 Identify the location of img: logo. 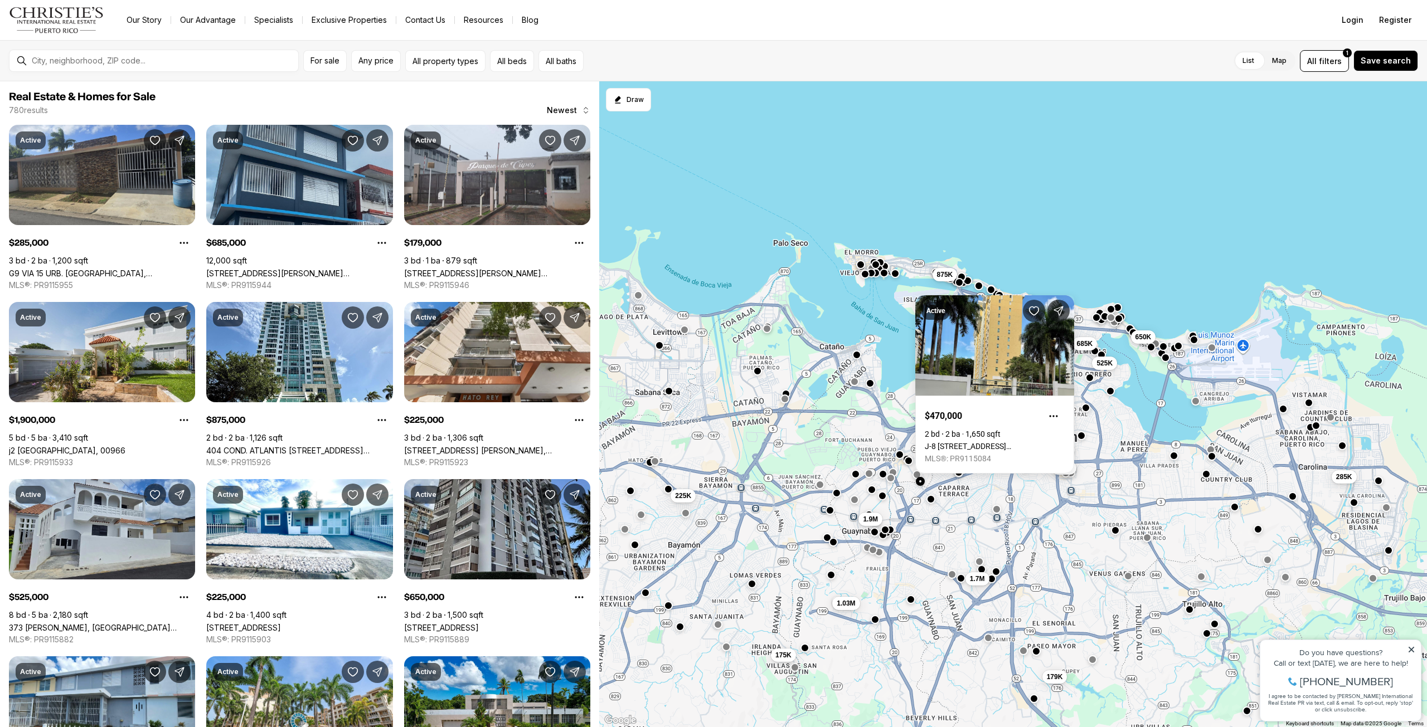
(56, 20).